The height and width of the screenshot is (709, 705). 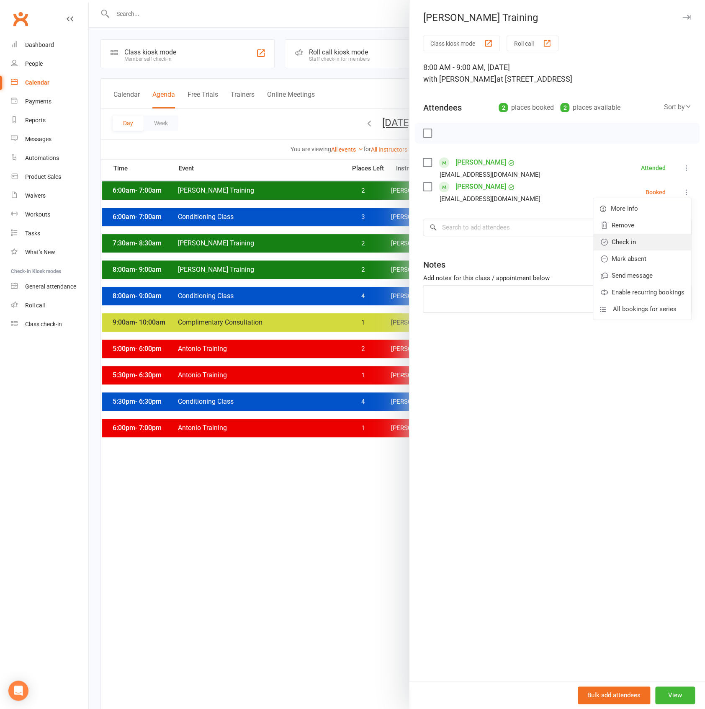 What do you see at coordinates (38, 214) in the screenshot?
I see `div: Workouts` at bounding box center [38, 214].